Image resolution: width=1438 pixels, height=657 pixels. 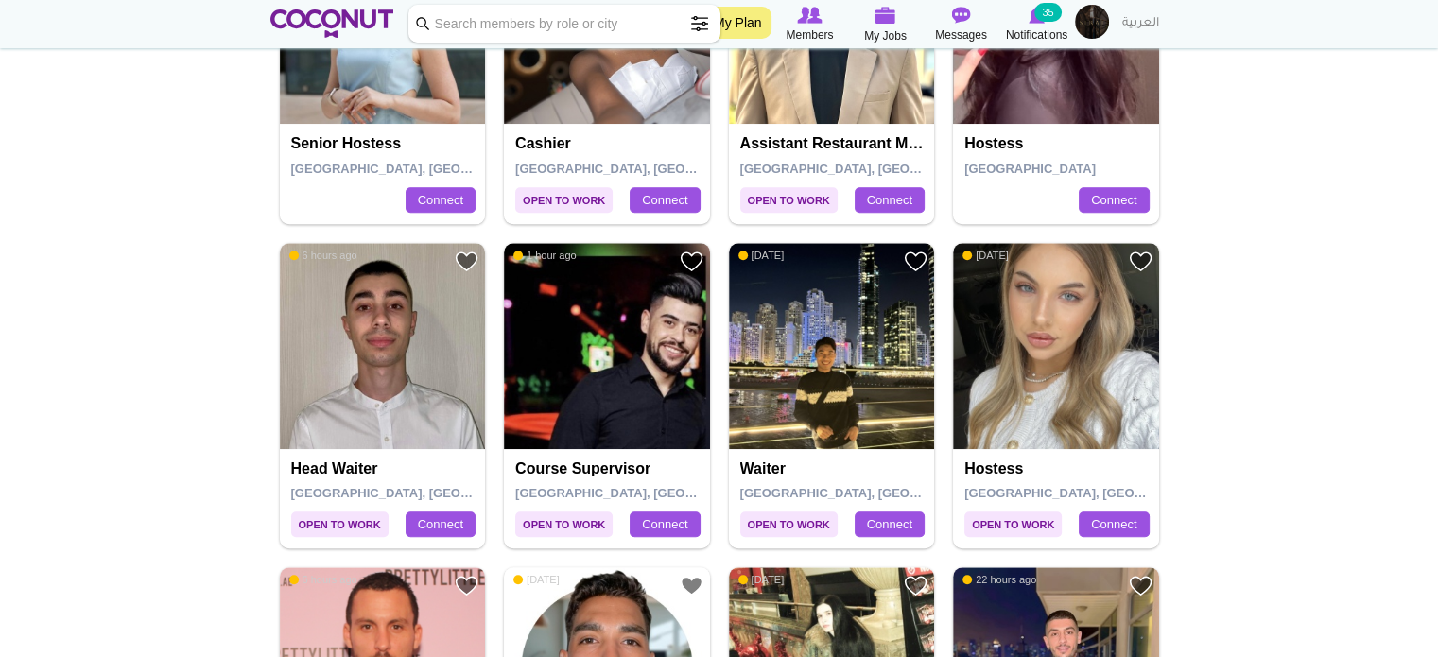 What do you see at coordinates (809, 15) in the screenshot?
I see `img: Browse Members` at bounding box center [809, 15].